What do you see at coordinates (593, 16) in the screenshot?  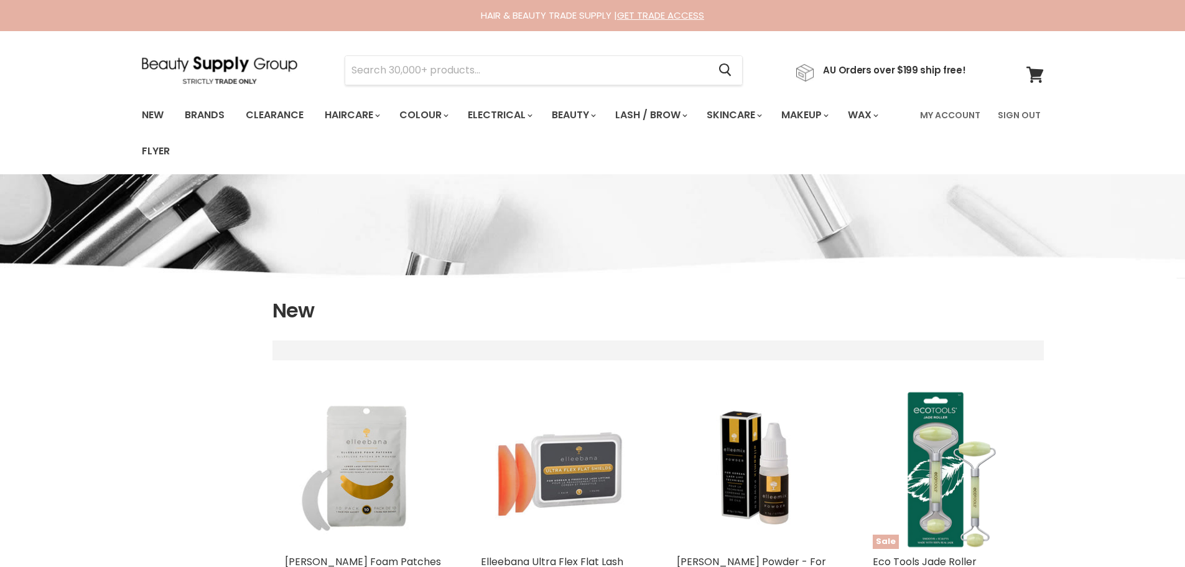 I see `div: HAIR & BEAUTY TRADE SUPPLY |` at bounding box center [593, 16].